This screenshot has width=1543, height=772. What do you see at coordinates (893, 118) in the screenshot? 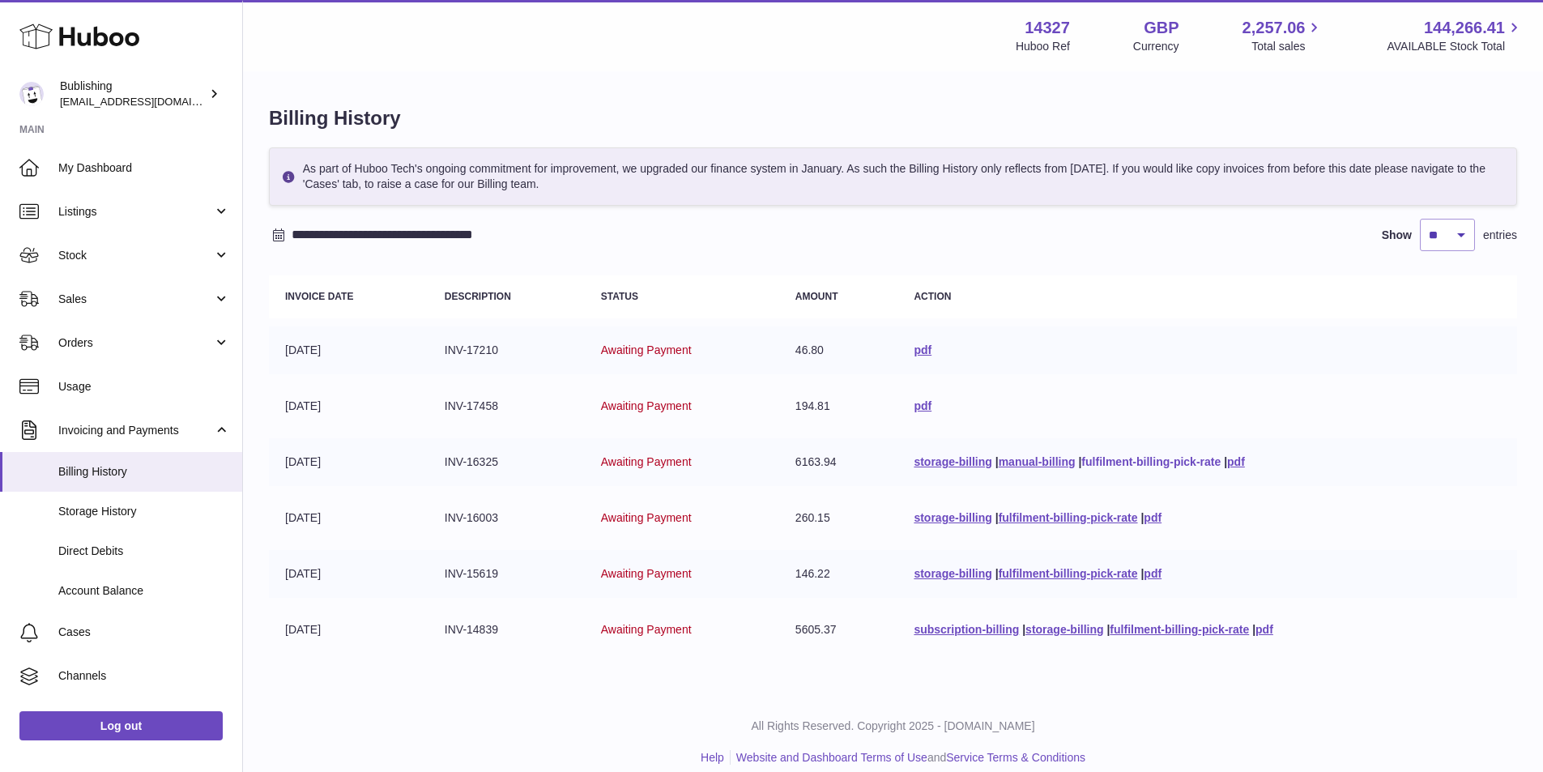
I see `h1: Billing History` at bounding box center [893, 118].